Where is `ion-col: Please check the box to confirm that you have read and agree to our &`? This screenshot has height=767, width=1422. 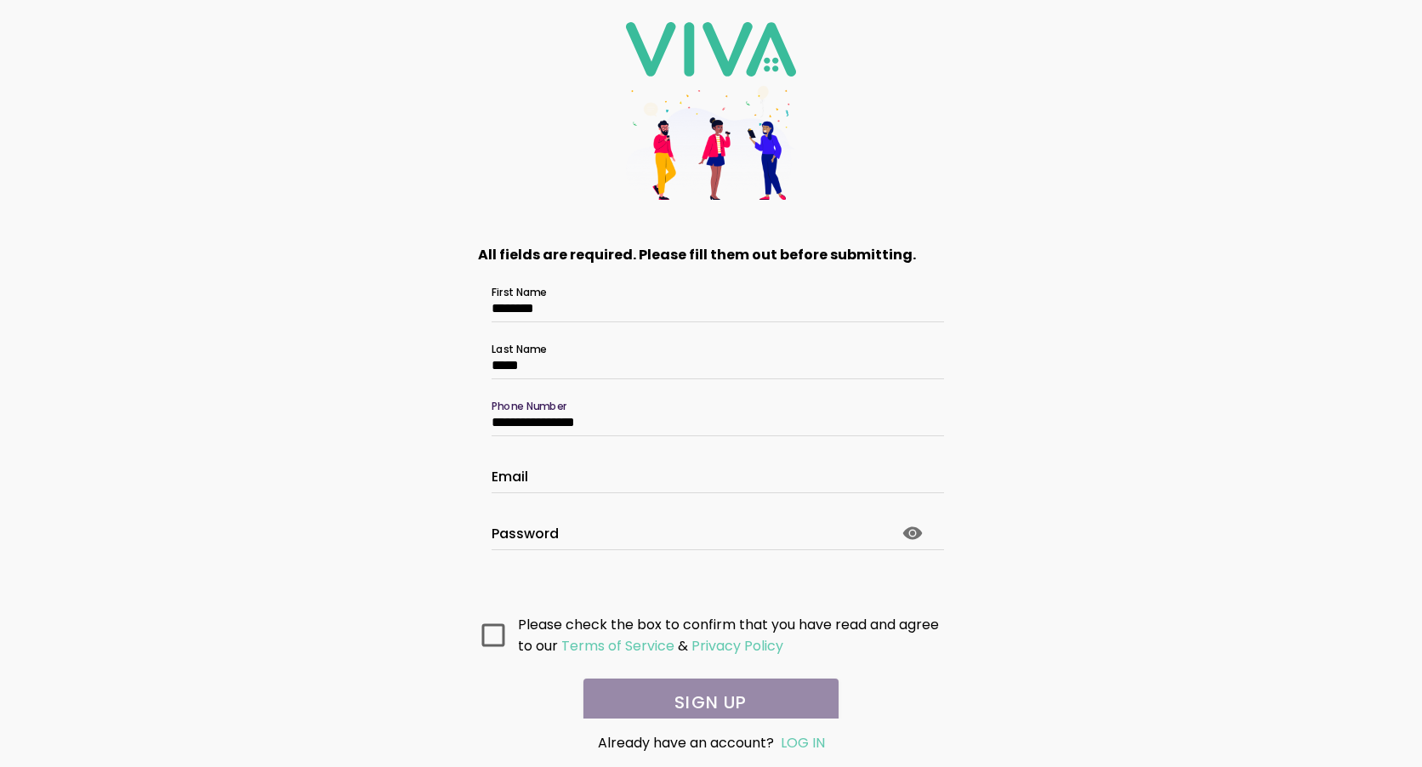 ion-col: Please check the box to confirm that you have read and agree to our & is located at coordinates (731, 635).